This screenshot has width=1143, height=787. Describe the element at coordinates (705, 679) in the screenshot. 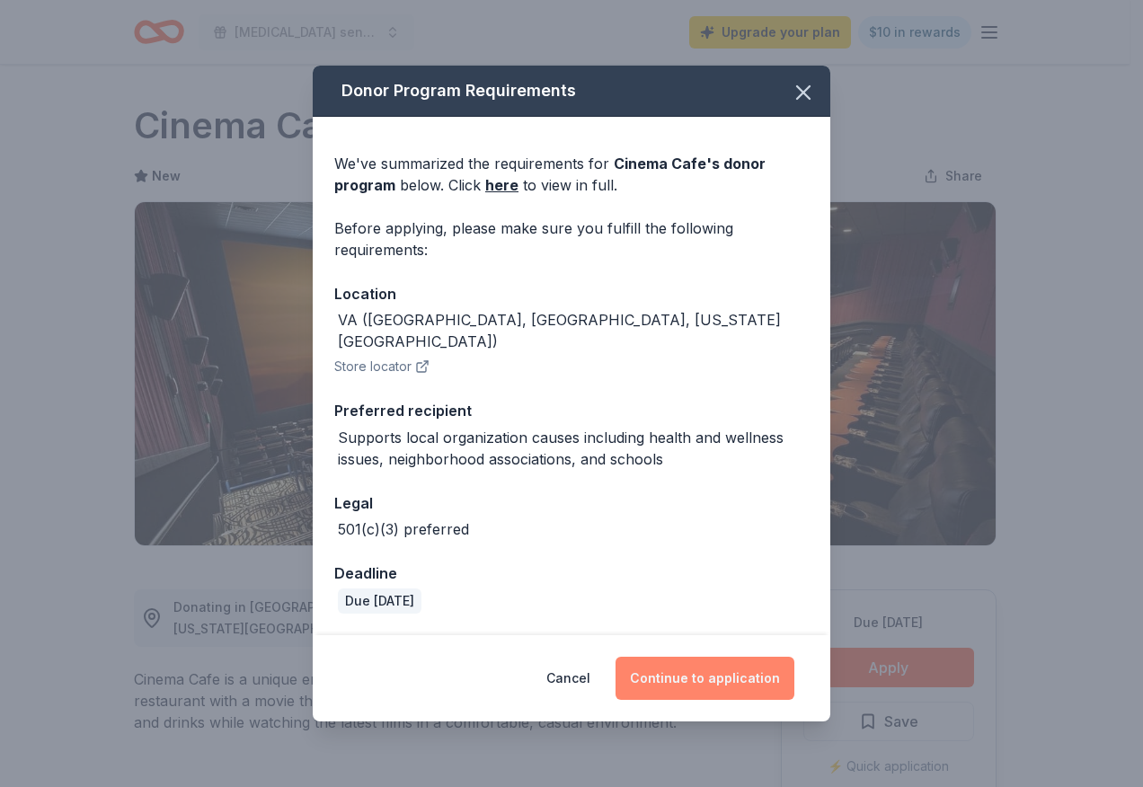

I see `button: Continue to application` at that location.